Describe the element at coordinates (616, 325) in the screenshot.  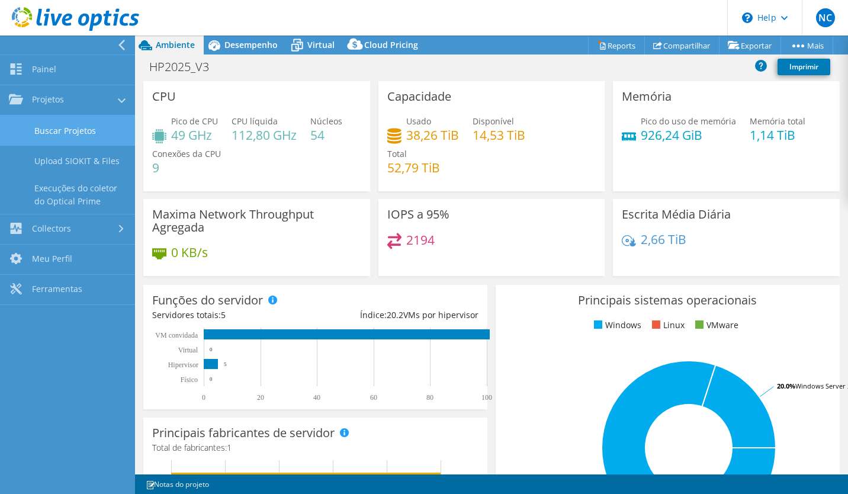
I see `li: Windows` at that location.